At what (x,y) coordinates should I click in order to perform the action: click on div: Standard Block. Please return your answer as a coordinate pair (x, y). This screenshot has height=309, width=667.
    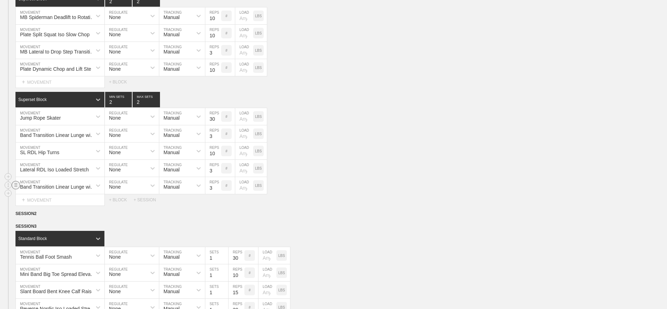
    Looking at the image, I should click on (32, 238).